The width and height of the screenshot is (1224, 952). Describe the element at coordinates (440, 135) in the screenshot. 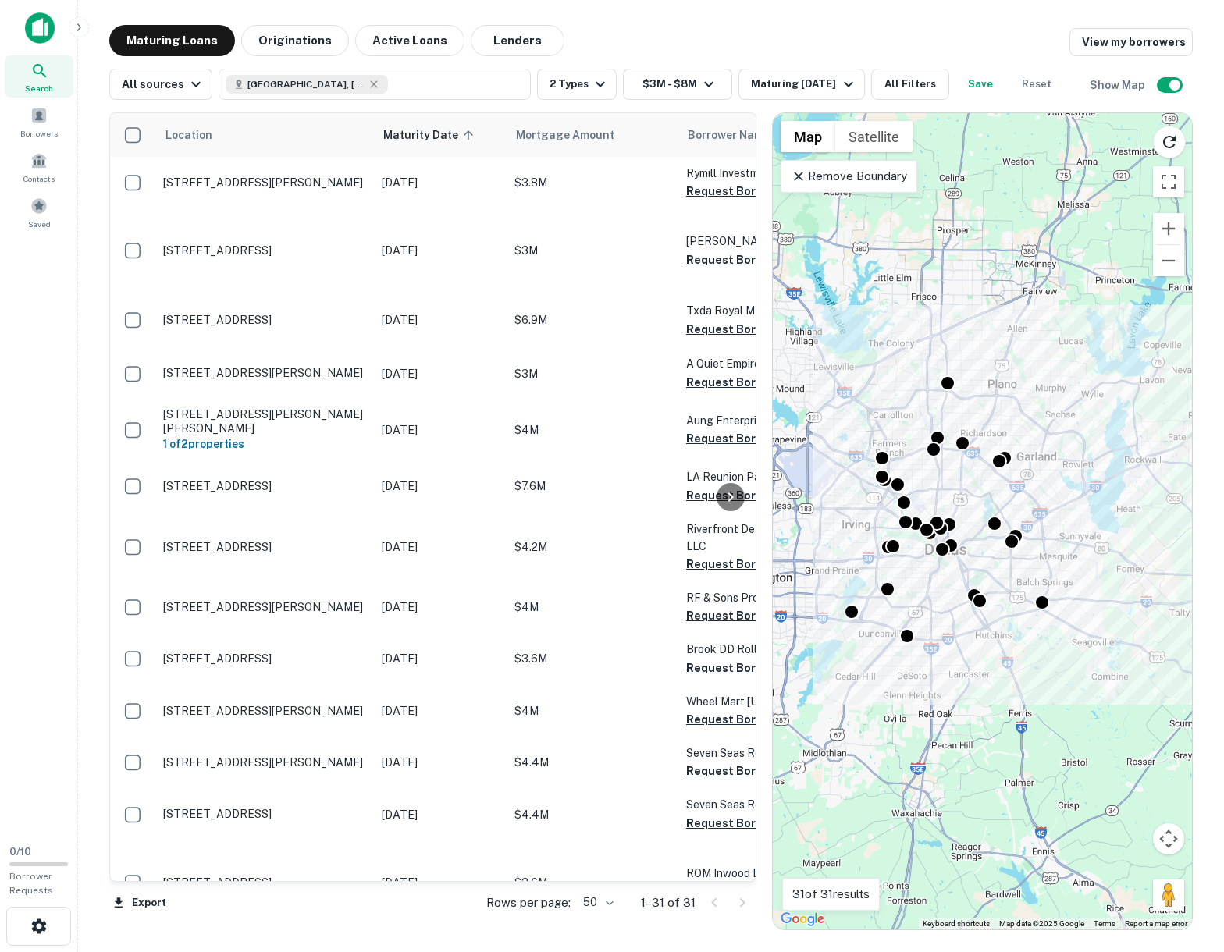

I see `th: Maturity Date` at that location.